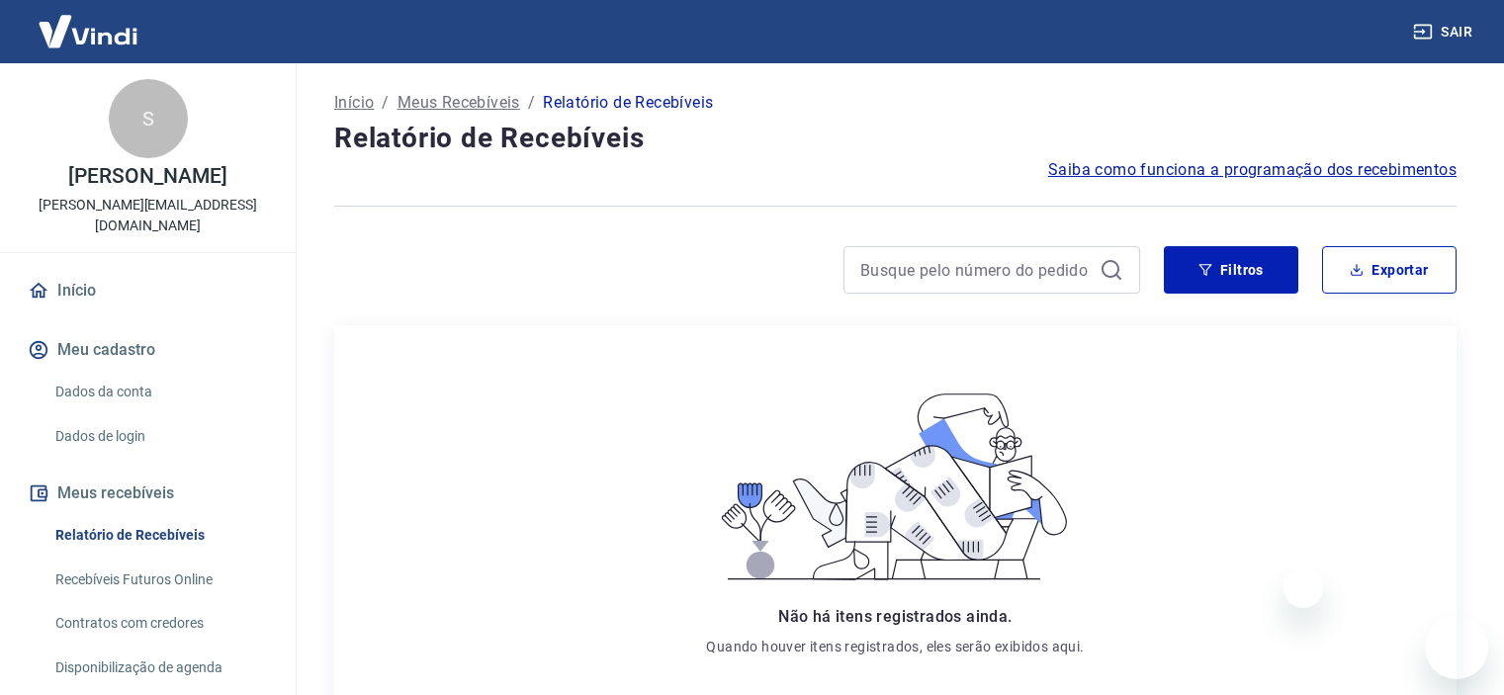 This screenshot has height=695, width=1504. What do you see at coordinates (159, 436) in the screenshot?
I see `a: Dados de login` at bounding box center [159, 436].